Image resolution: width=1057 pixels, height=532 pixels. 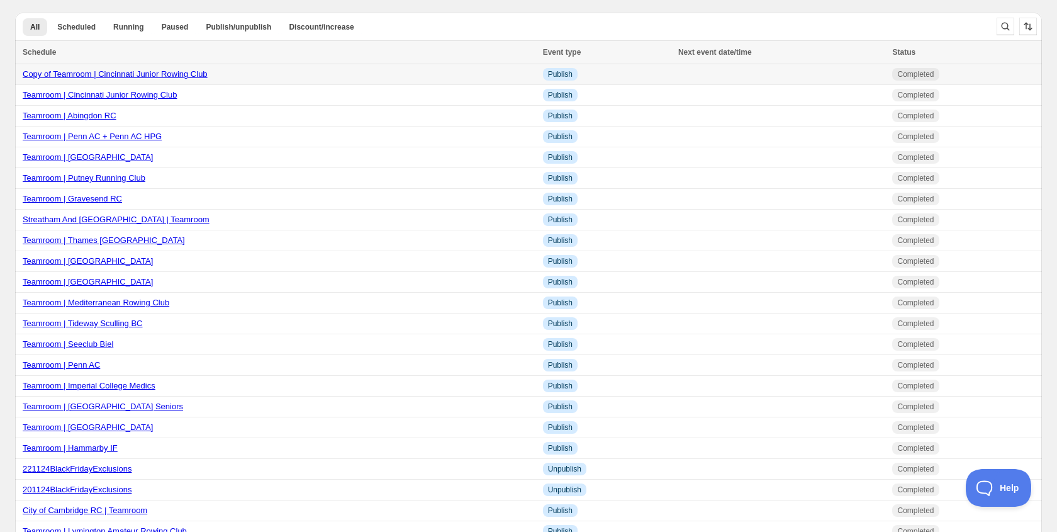 What do you see at coordinates (715, 52) in the screenshot?
I see `span: Next event date/time` at bounding box center [715, 52].